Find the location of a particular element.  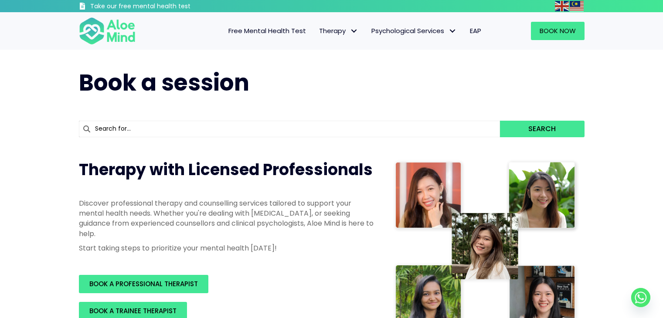

img: ms is located at coordinates (577, 6).